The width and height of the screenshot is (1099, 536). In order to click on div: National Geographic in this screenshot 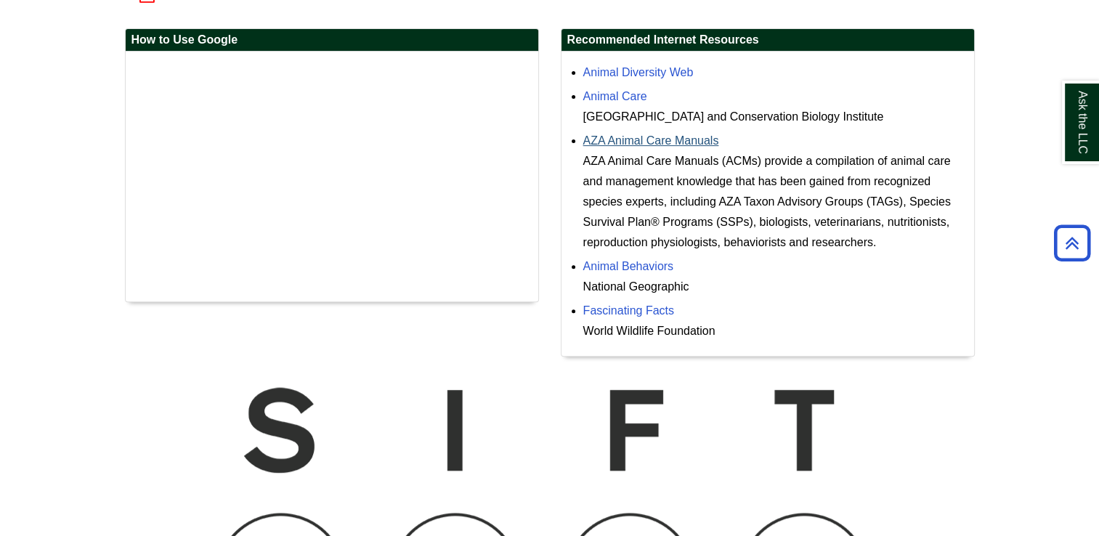, I will do `click(775, 287)`.